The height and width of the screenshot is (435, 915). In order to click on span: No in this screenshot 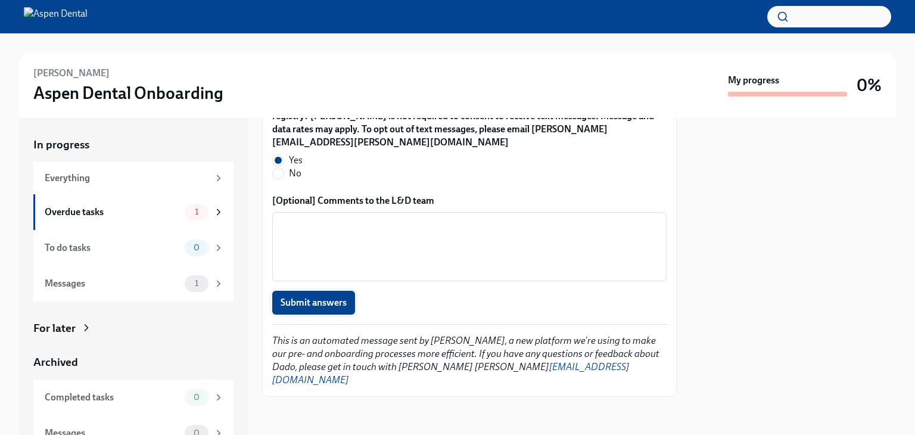, I will do `click(295, 173)`.